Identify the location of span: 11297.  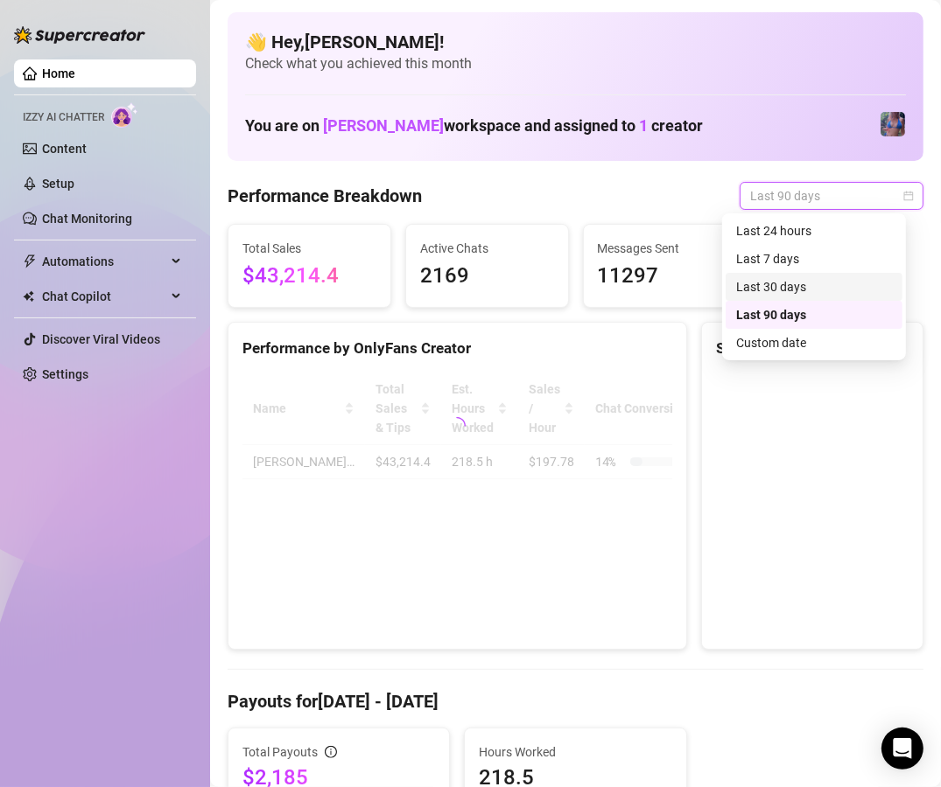
(664, 276).